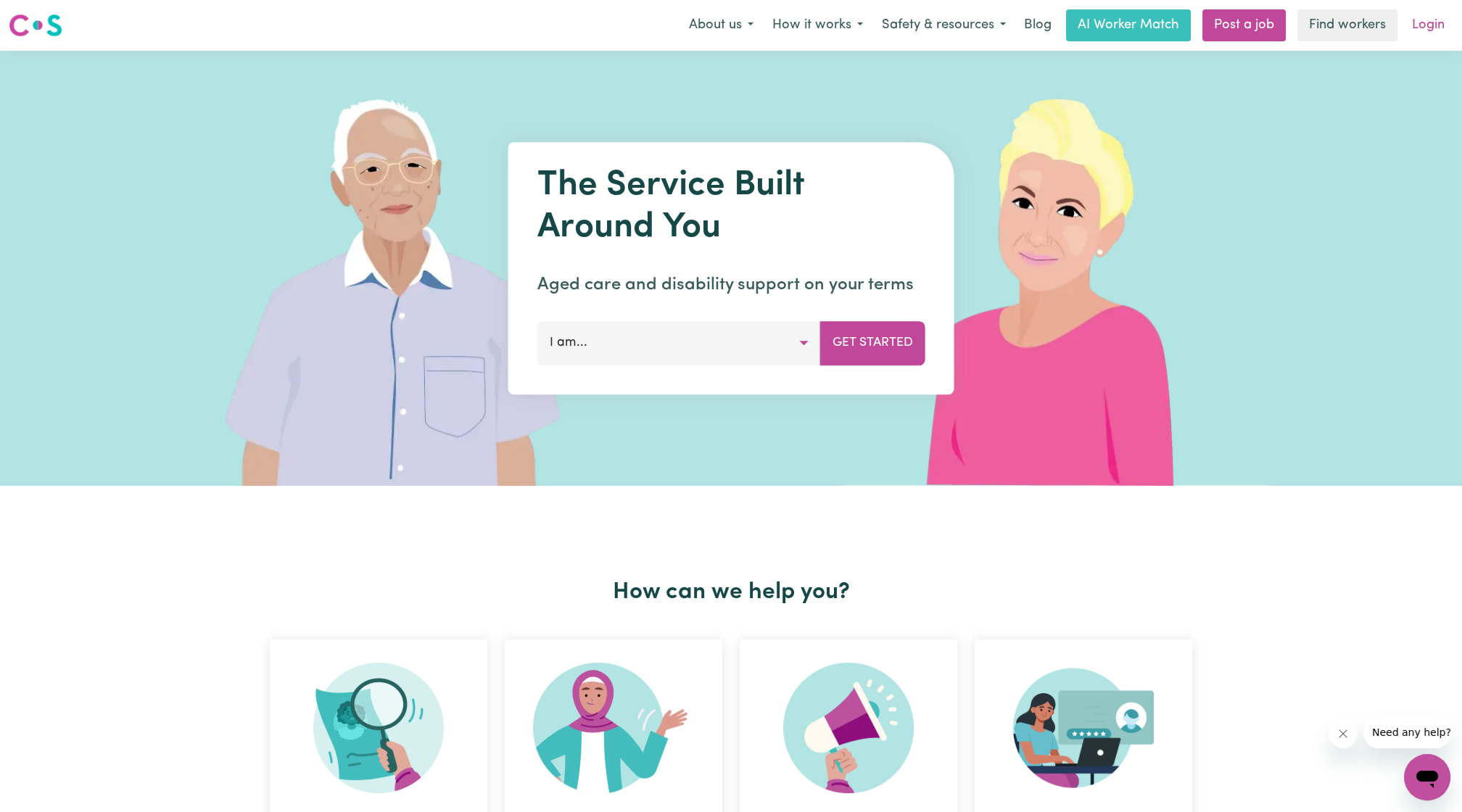  What do you see at coordinates (944, 25) in the screenshot?
I see `button: Safety & resources` at bounding box center [944, 25].